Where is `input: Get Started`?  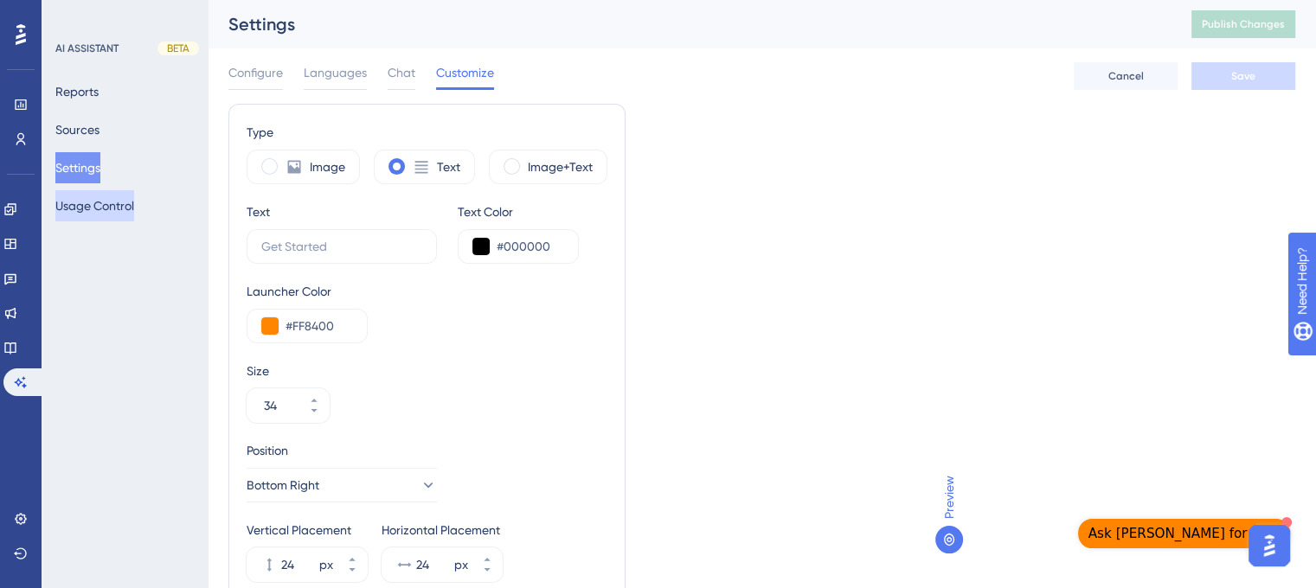 input: Get Started is located at coordinates (342, 247).